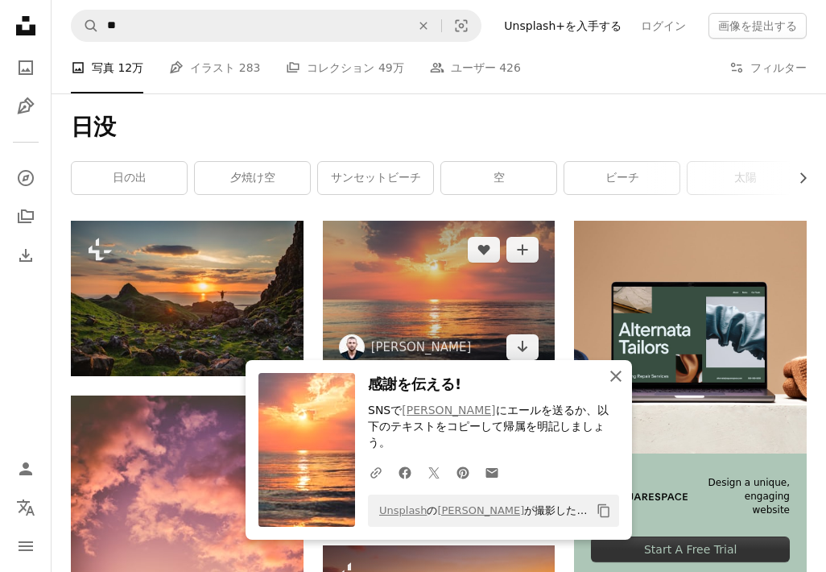 The image size is (826, 572). Describe the element at coordinates (434, 472) in the screenshot. I see `a: Twitterでシェアする` at that location.